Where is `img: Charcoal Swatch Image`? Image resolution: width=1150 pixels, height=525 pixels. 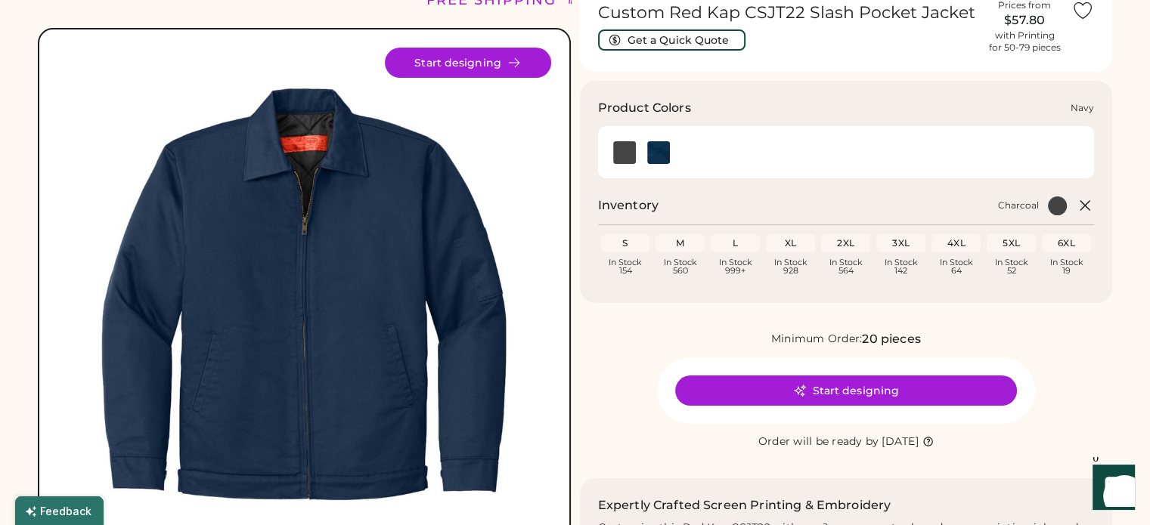
img: Charcoal Swatch Image is located at coordinates (624, 153).